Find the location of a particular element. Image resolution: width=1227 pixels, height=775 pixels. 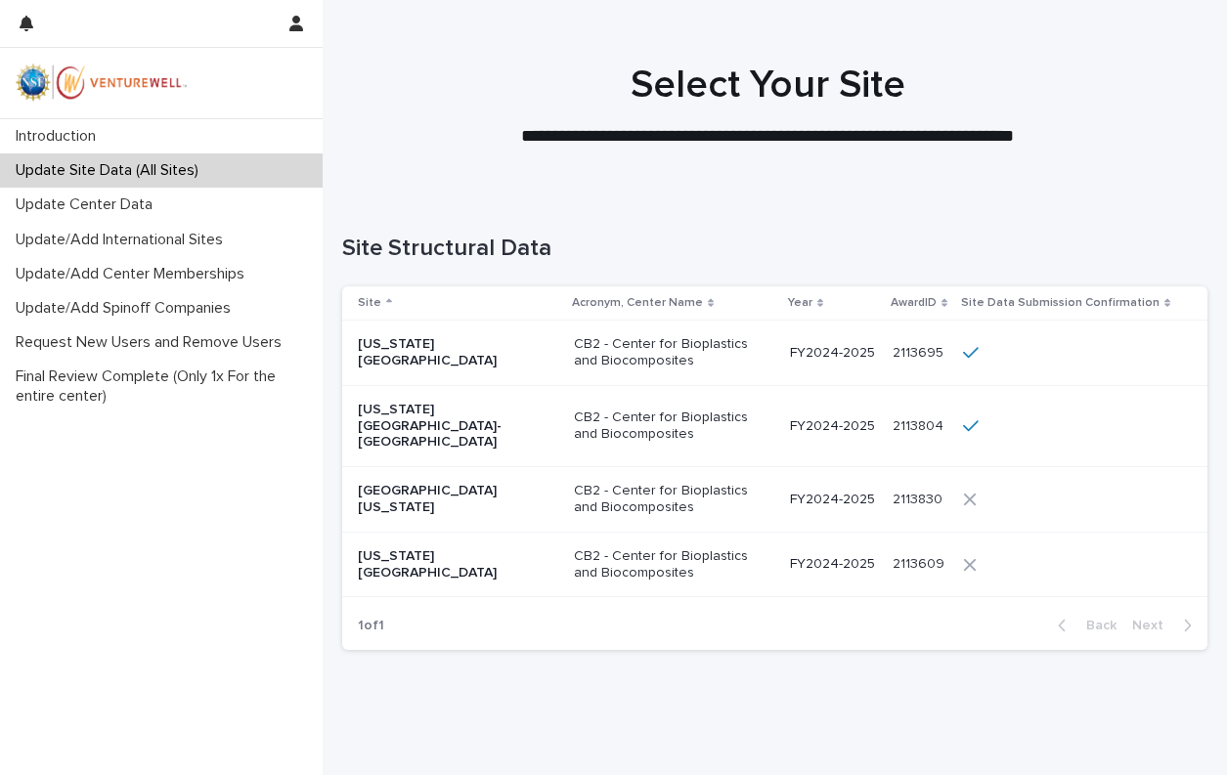

img: mWhVGmOKROS2pZaMU8FQ is located at coordinates (102, 83).